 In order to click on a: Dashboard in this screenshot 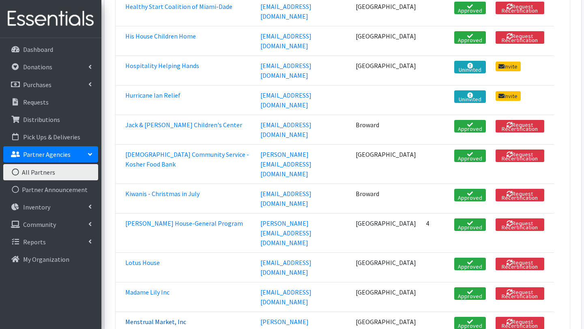, I will do `click(51, 49)`.